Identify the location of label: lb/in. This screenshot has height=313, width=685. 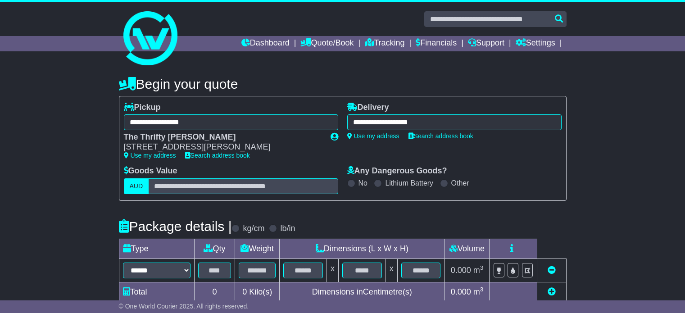
(287, 229).